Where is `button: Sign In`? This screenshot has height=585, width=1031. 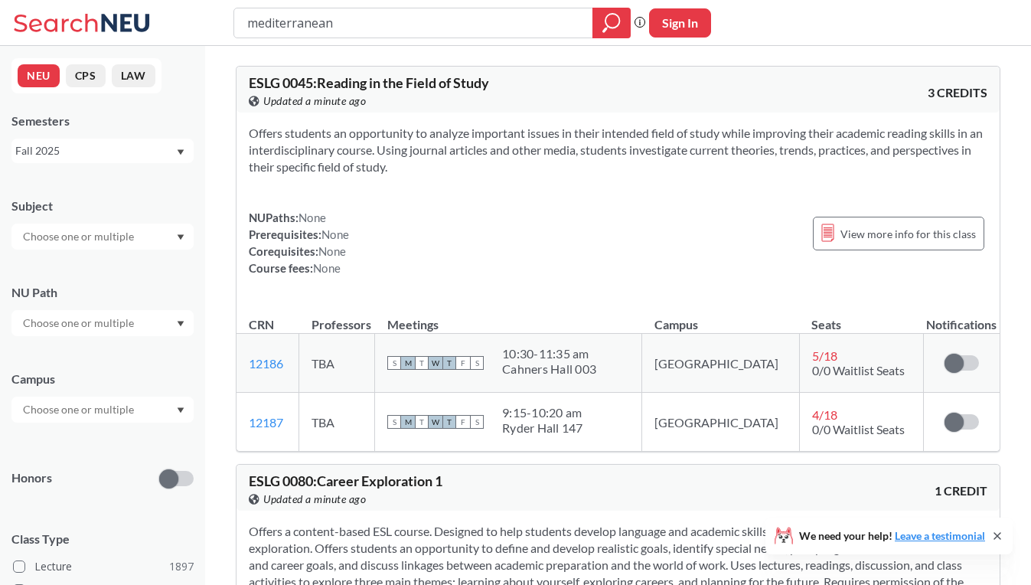
button: Sign In is located at coordinates (680, 23).